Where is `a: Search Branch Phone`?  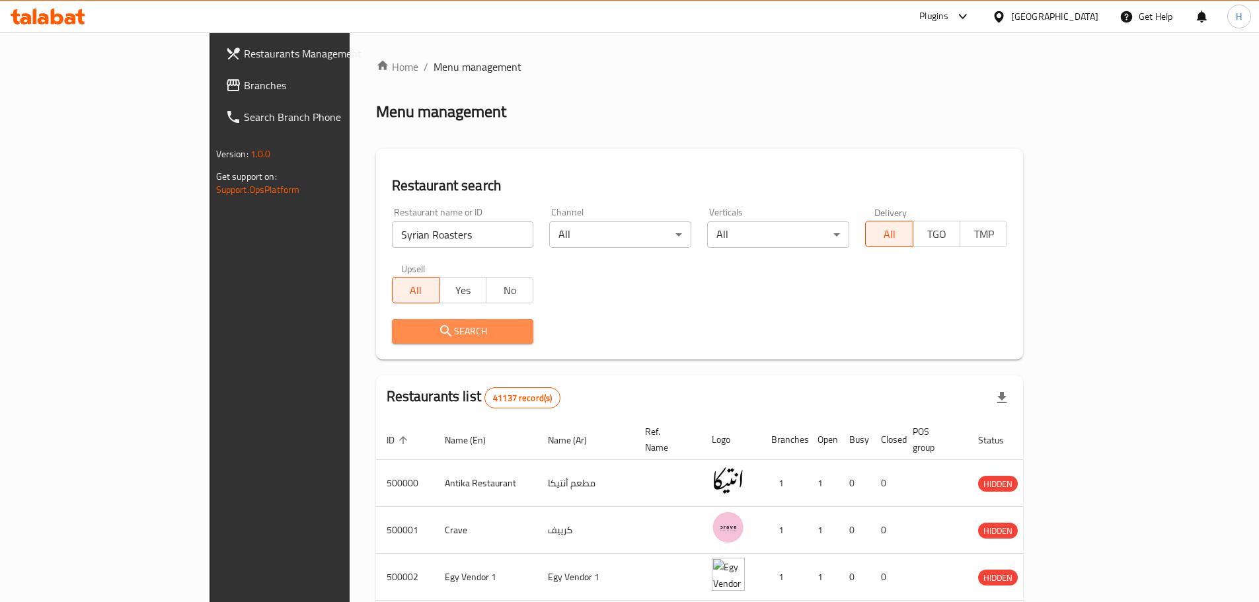 a: Search Branch Phone is located at coordinates (317, 117).